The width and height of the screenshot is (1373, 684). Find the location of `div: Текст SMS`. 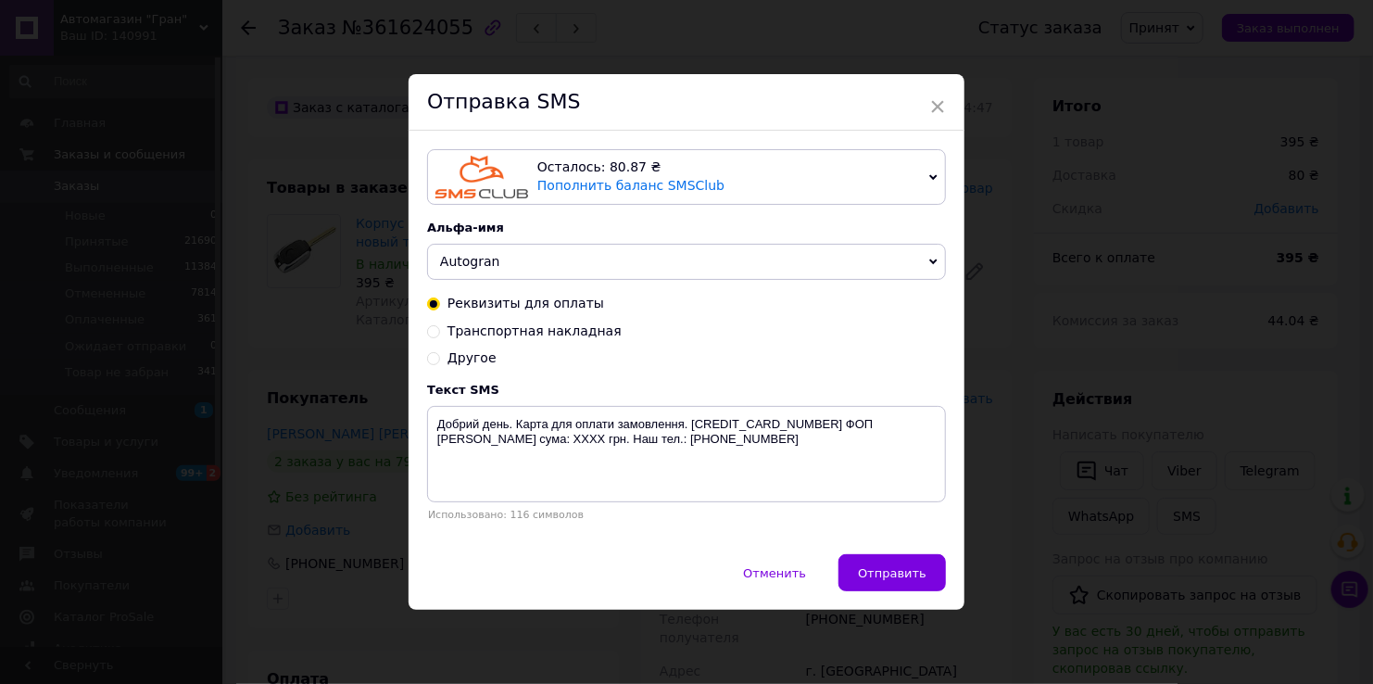

div: Текст SMS is located at coordinates (687, 389).